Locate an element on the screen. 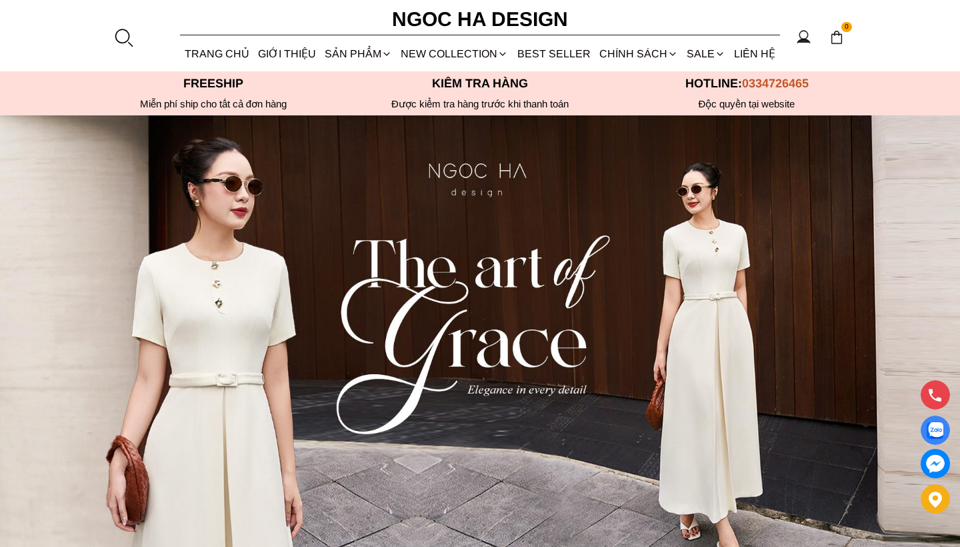 Image resolution: width=960 pixels, height=547 pixels. span: 0 is located at coordinates (847, 27).